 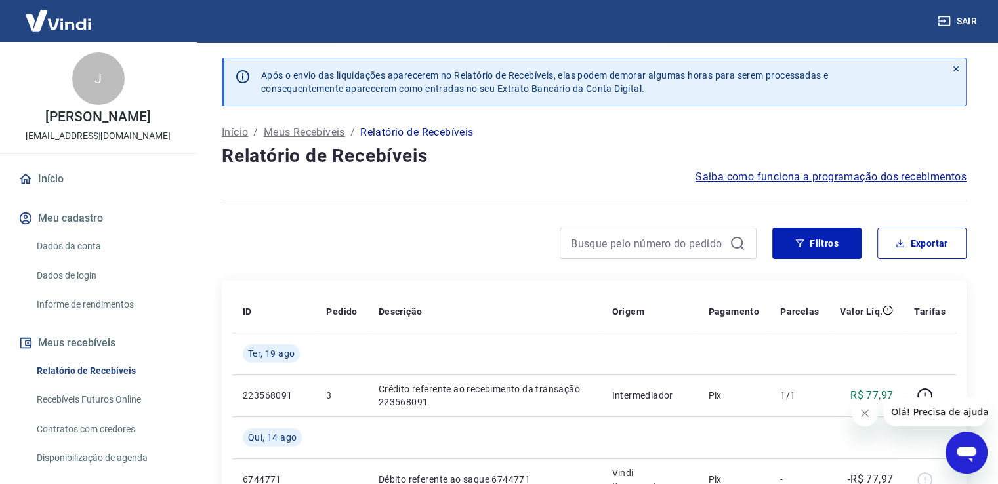 What do you see at coordinates (861, 312) in the screenshot?
I see `p: Valor Líq.` at bounding box center [861, 312].